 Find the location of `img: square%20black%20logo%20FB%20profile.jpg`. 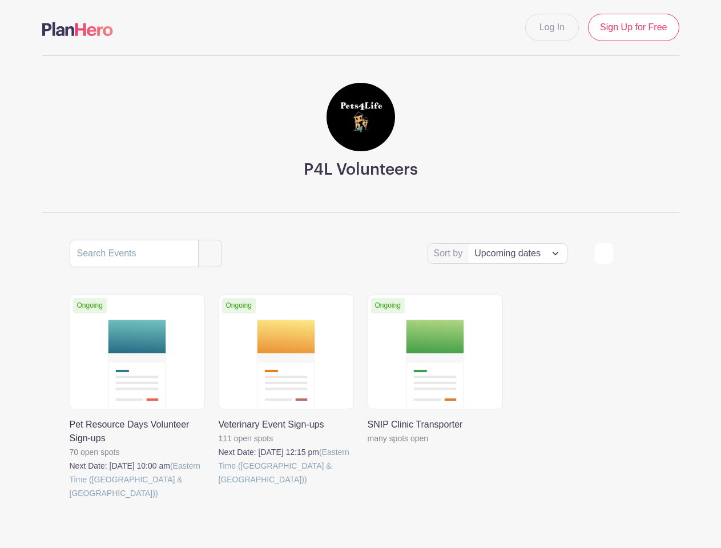

img: square%20black%20logo%20FB%20profile.jpg is located at coordinates (361, 117).